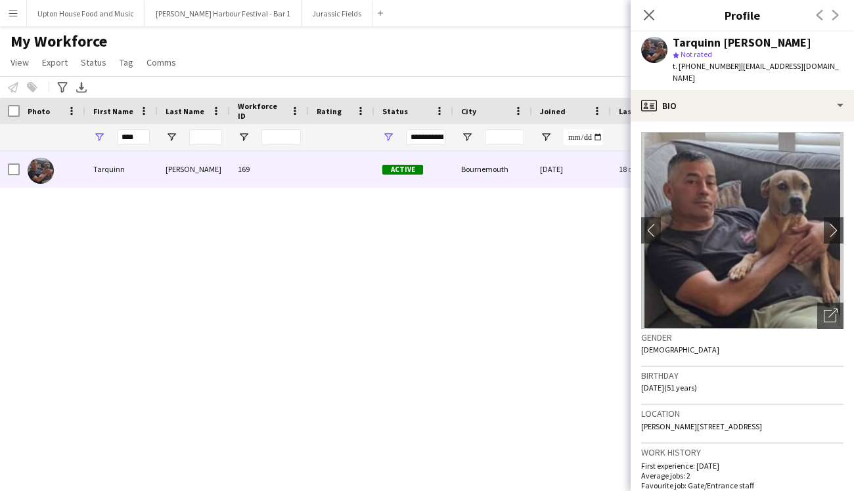 This screenshot has height=491, width=854. I want to click on span: Tag, so click(126, 62).